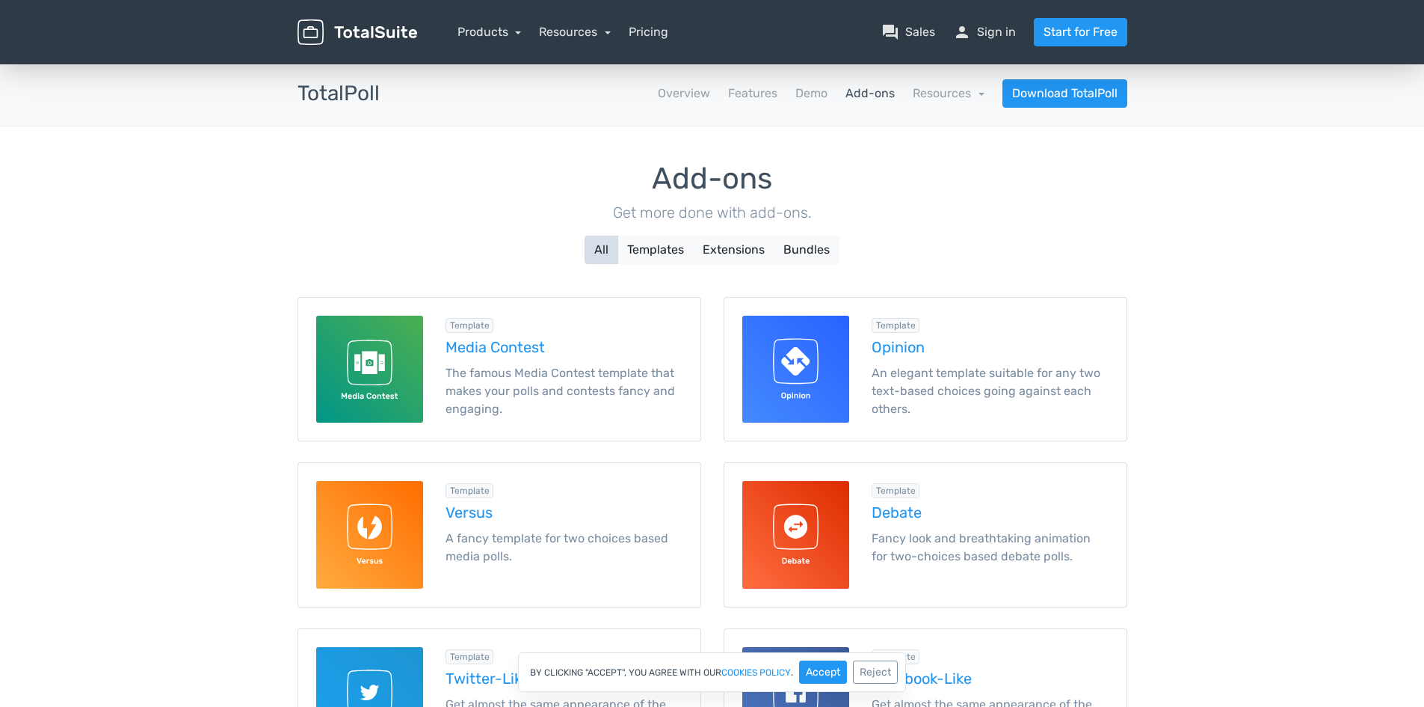 The width and height of the screenshot is (1424, 707). Describe the element at coordinates (811, 93) in the screenshot. I see `a: Demo` at that location.